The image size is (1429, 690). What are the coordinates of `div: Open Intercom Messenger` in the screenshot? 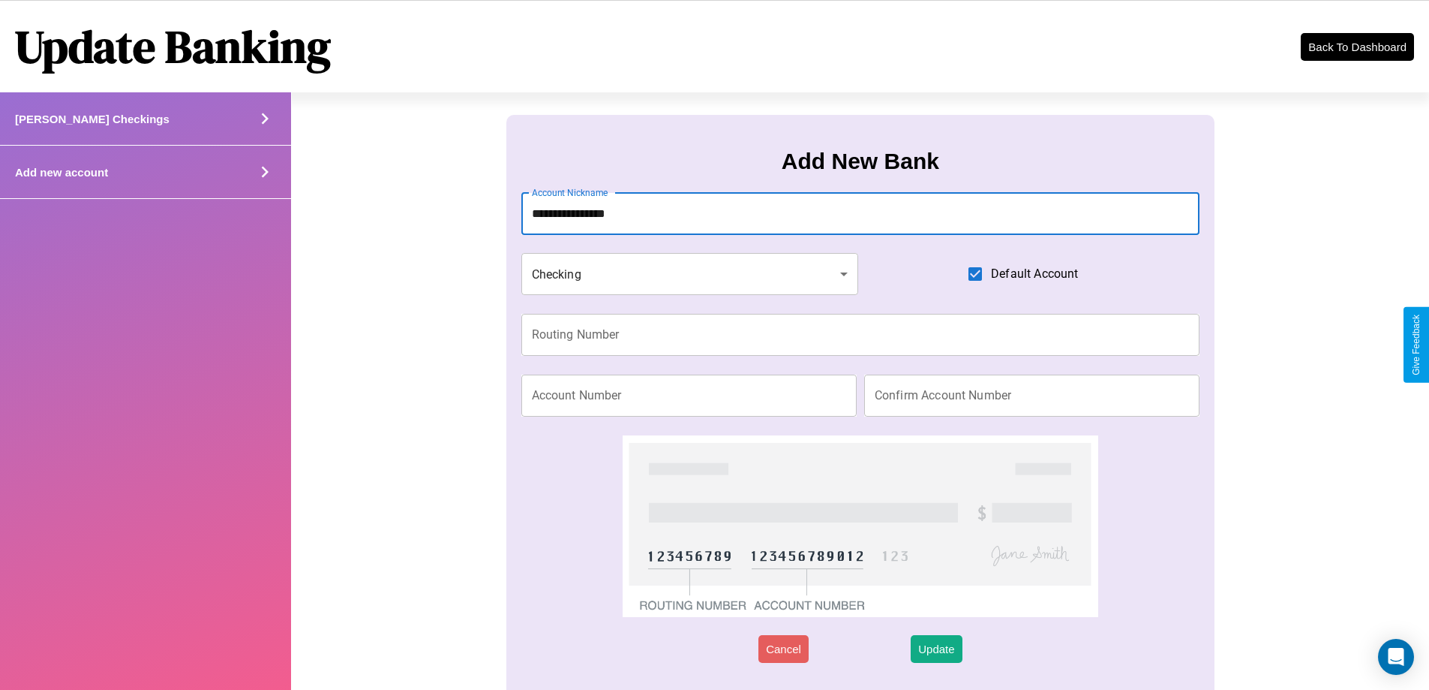 It's located at (1396, 657).